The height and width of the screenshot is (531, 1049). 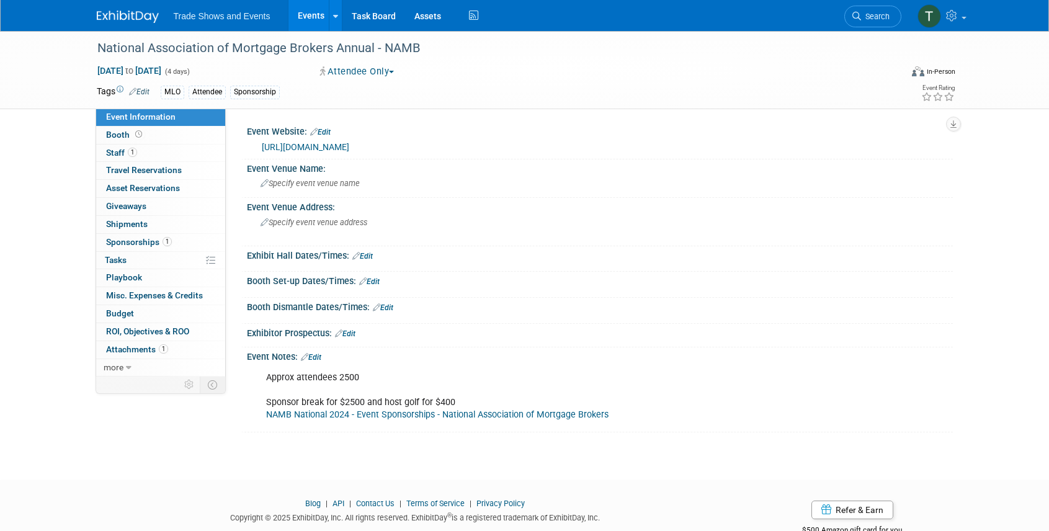 What do you see at coordinates (416, 516) in the screenshot?
I see `div: Copyright © 2025 ExhibitDay, Inc. All rights reserved. ExhibitDay is a registered trademark of Ex...` at bounding box center [416, 516].